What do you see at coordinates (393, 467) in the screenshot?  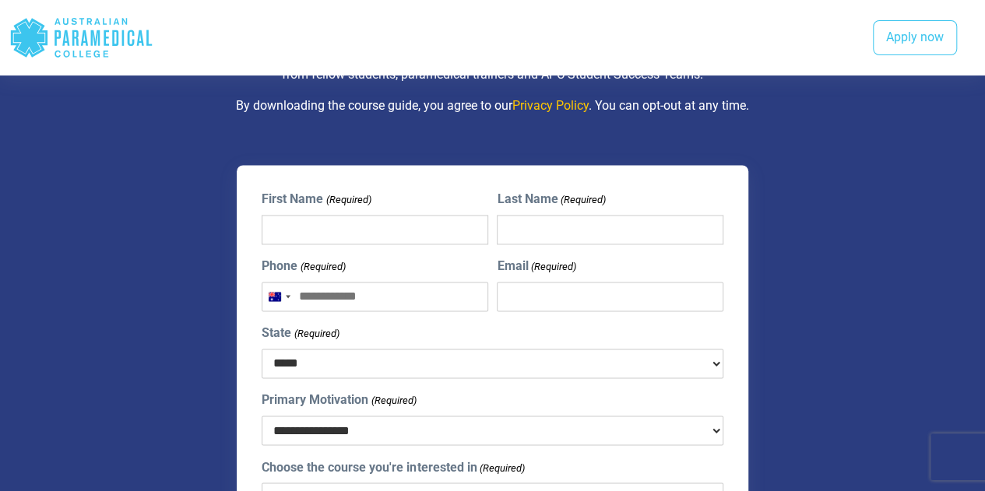 I see `label: Choose the course you're interested in` at bounding box center [393, 467].